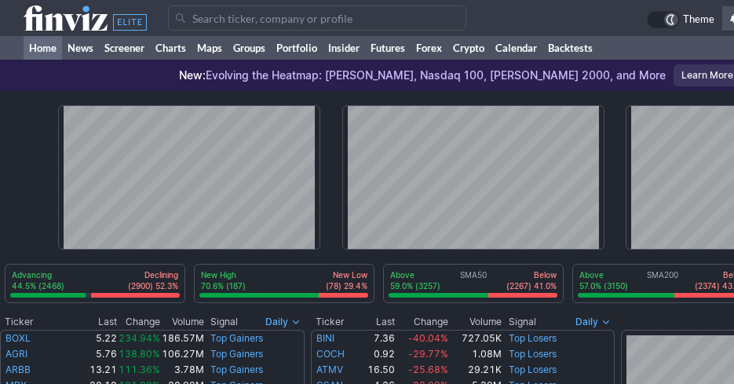  I want to click on td: 13.21, so click(100, 370).